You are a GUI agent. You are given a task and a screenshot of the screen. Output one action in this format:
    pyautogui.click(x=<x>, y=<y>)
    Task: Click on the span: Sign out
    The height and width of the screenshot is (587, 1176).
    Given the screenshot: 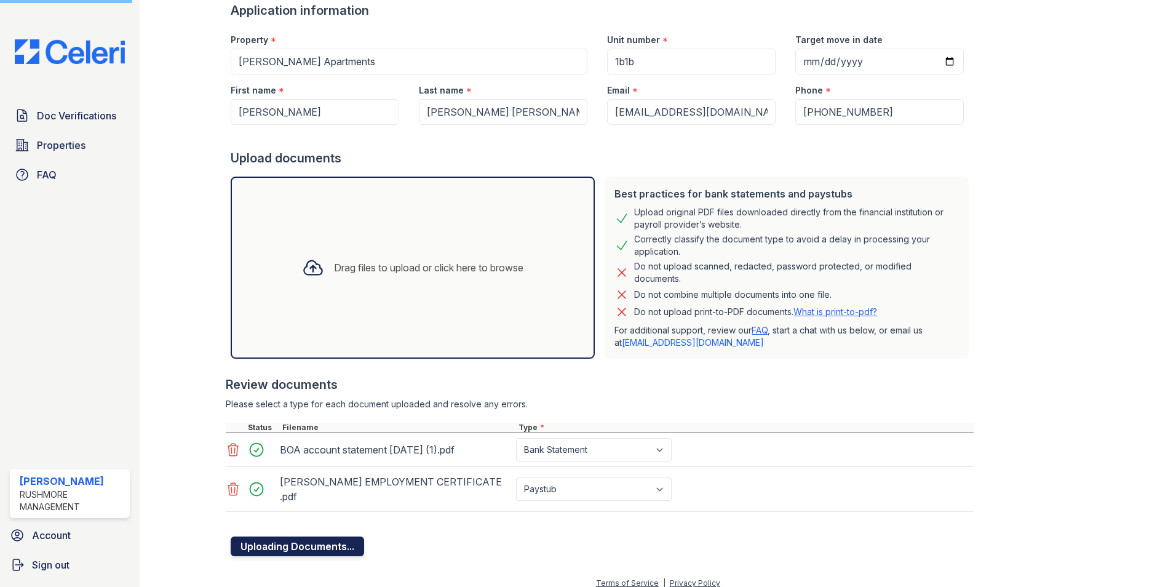 What is the action you would take?
    pyautogui.click(x=50, y=564)
    